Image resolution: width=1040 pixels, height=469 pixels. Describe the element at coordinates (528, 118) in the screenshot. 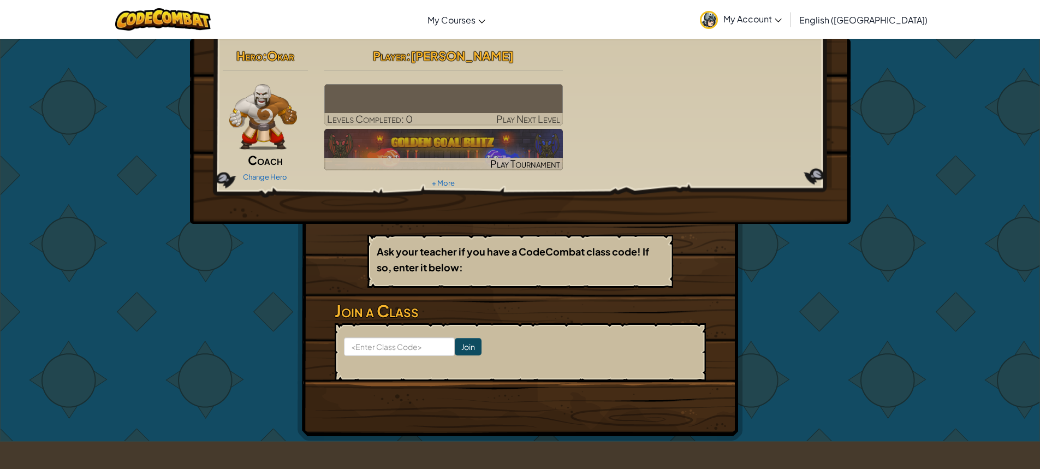

I see `span: Play Next Level` at that location.